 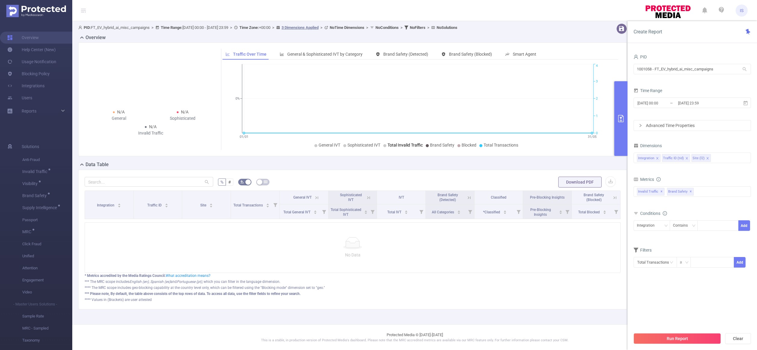 I want to click on a: Integrations, so click(x=26, y=86).